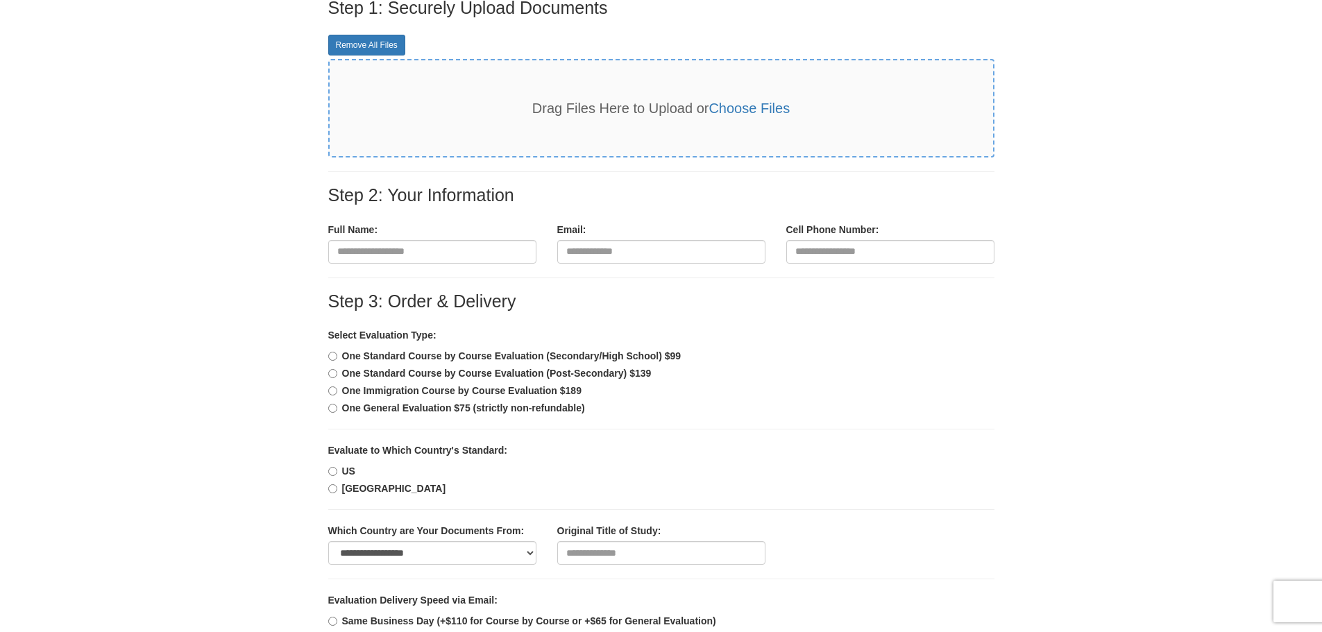 The width and height of the screenshot is (1322, 632). I want to click on label: Cell Phone Number:, so click(833, 230).